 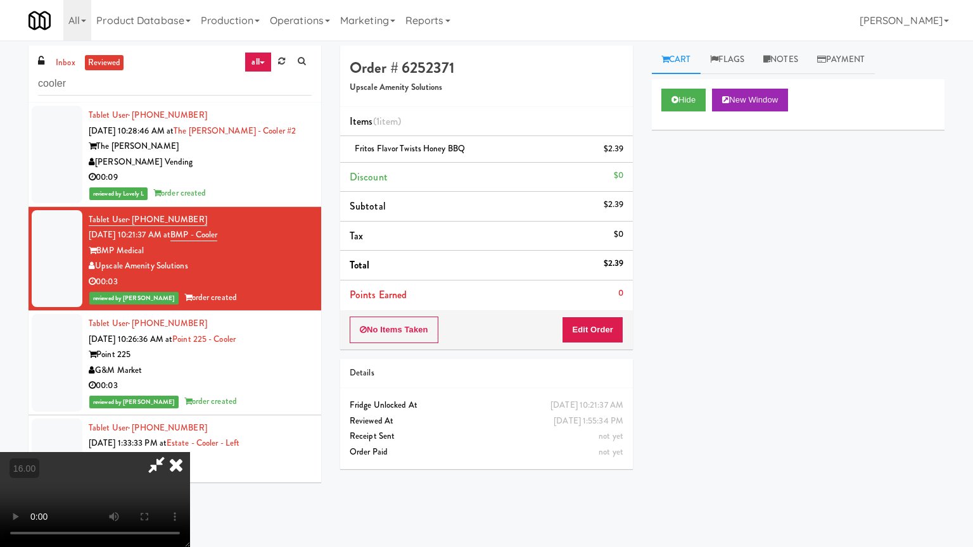 What do you see at coordinates (750, 100) in the screenshot?
I see `button: New Window` at bounding box center [750, 100].